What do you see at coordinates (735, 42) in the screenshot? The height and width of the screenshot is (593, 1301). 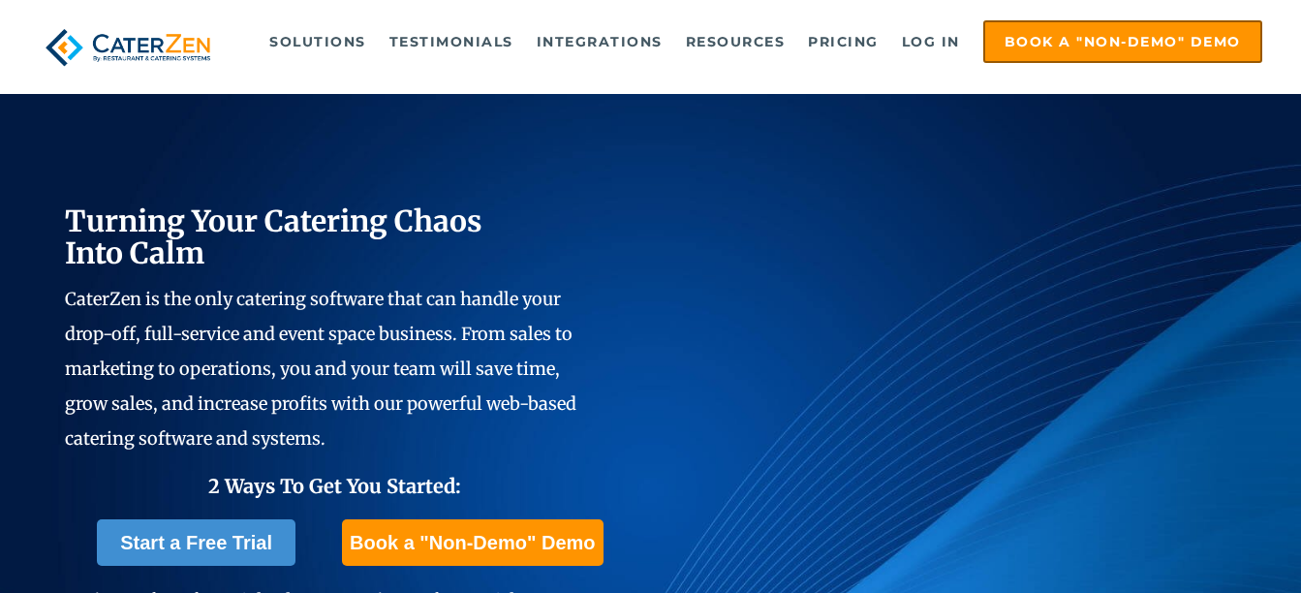 I see `a: Resources` at bounding box center [735, 42].